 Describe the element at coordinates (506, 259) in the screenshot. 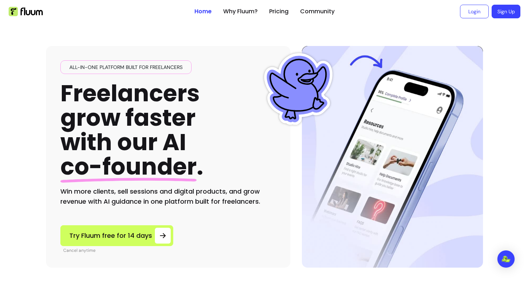

I see `div: Open Intercom Messenger` at that location.